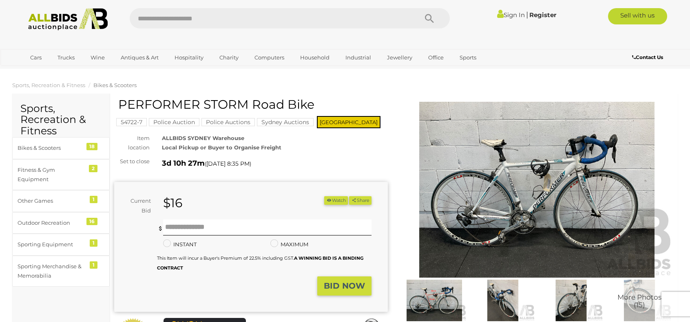 This screenshot has height=322, width=690. I want to click on div: 18, so click(92, 147).